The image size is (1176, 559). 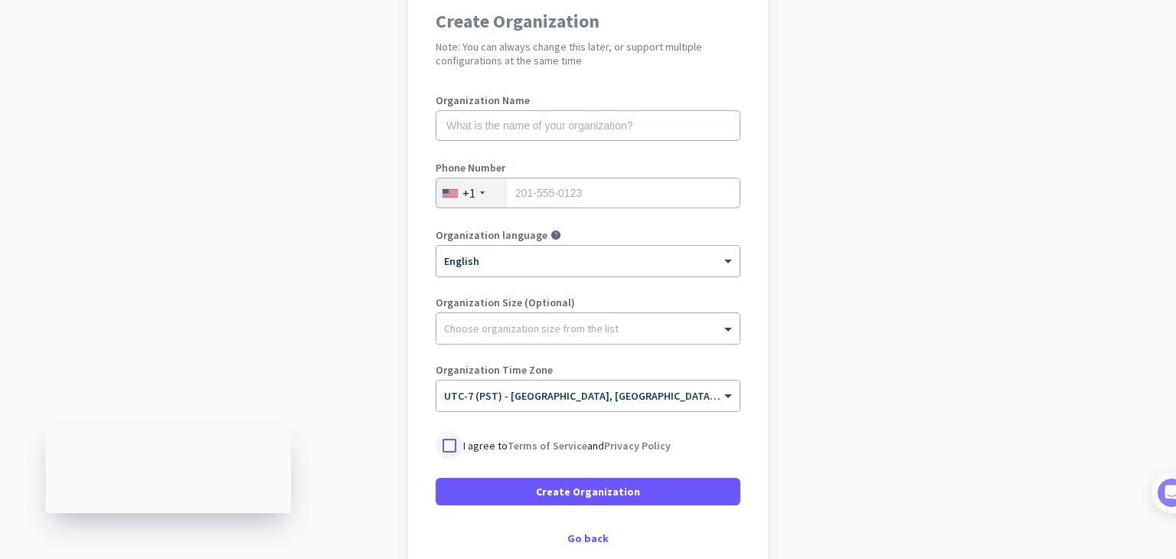 What do you see at coordinates (556, 235) in the screenshot?
I see `i: help` at bounding box center [556, 235].